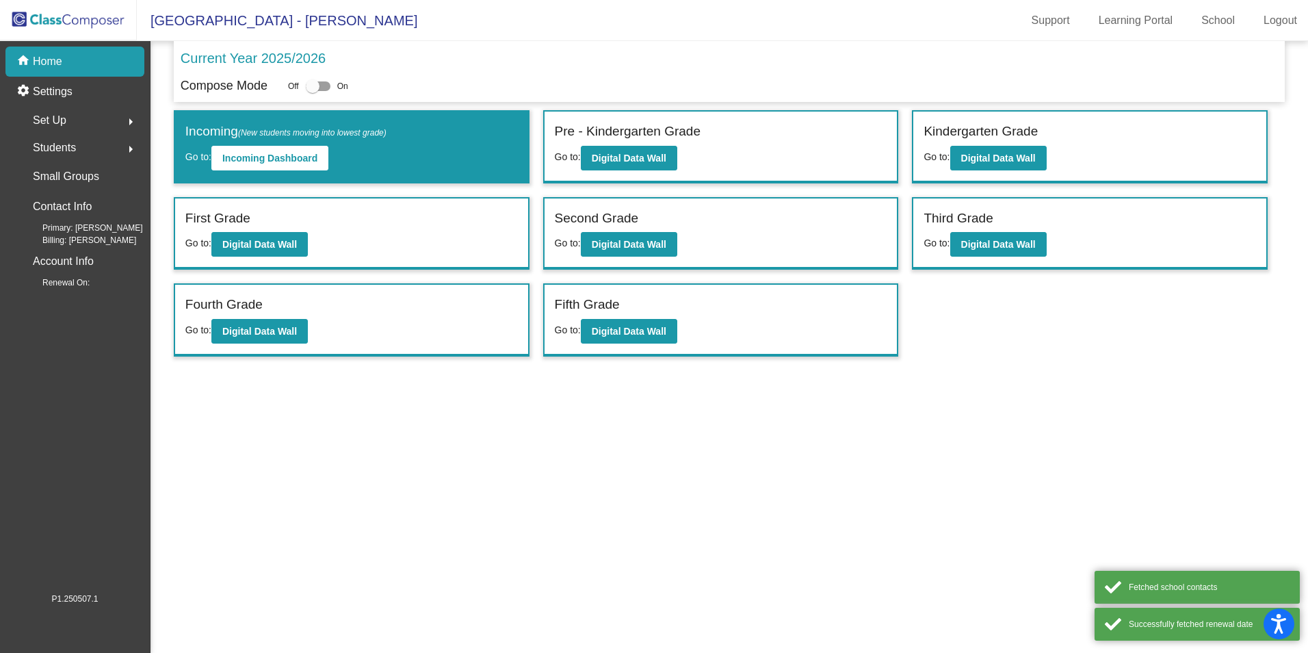 This screenshot has height=653, width=1308. I want to click on span: Off, so click(293, 86).